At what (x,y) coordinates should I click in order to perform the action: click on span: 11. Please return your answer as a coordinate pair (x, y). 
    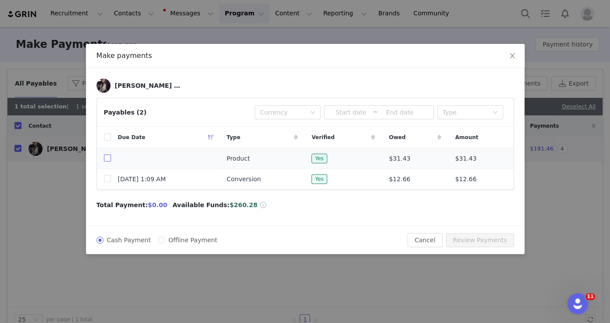
    Looking at the image, I should click on (590, 296).